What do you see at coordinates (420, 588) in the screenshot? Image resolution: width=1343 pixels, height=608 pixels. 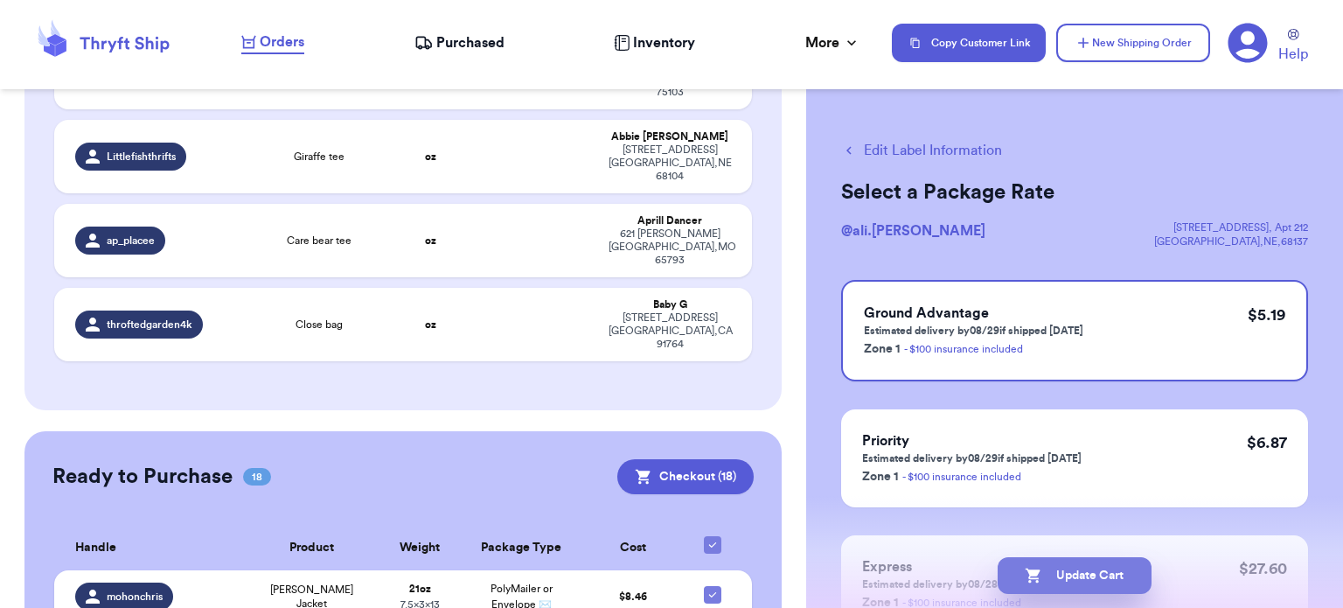 I see `strong: 21 oz` at bounding box center [420, 588].